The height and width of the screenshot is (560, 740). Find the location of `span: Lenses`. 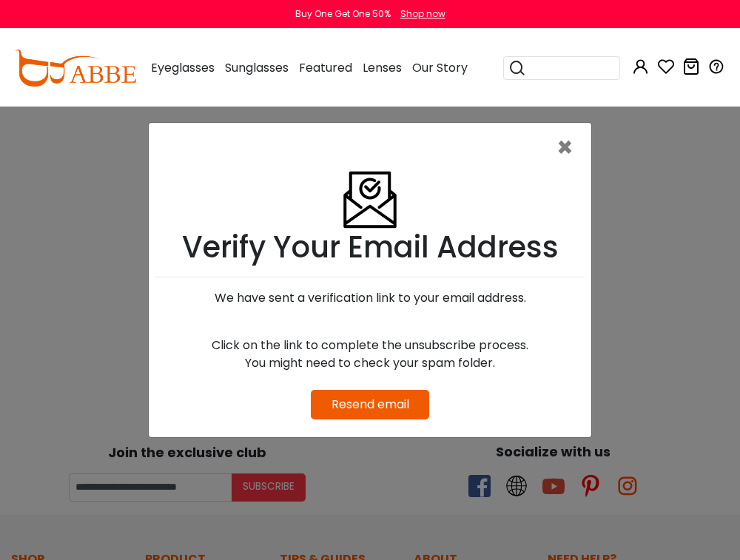

span: Lenses is located at coordinates (382, 67).